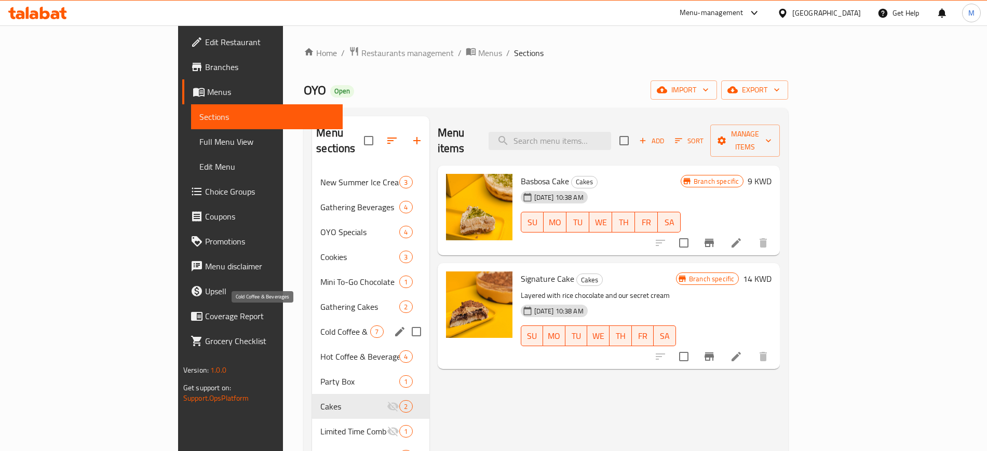 The image size is (987, 451). I want to click on span: TU, so click(576, 336).